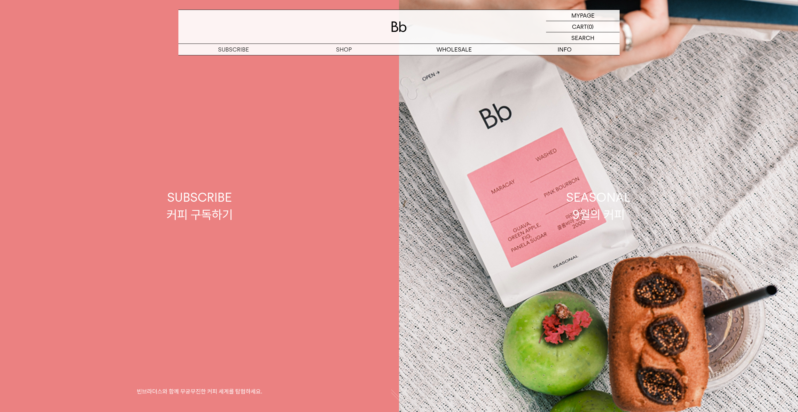  I want to click on p: (0), so click(590, 27).